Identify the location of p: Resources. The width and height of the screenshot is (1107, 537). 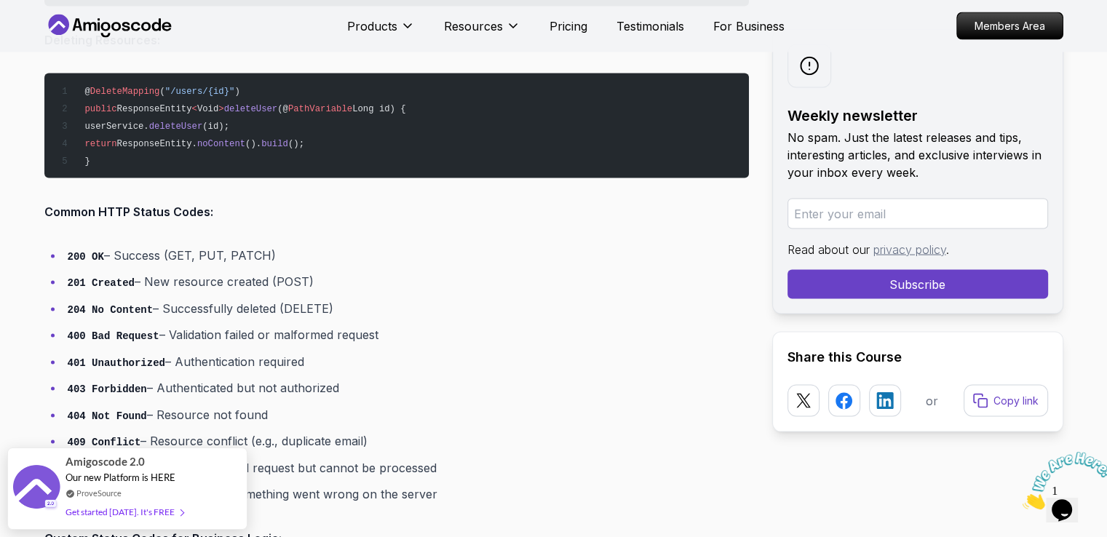
(473, 26).